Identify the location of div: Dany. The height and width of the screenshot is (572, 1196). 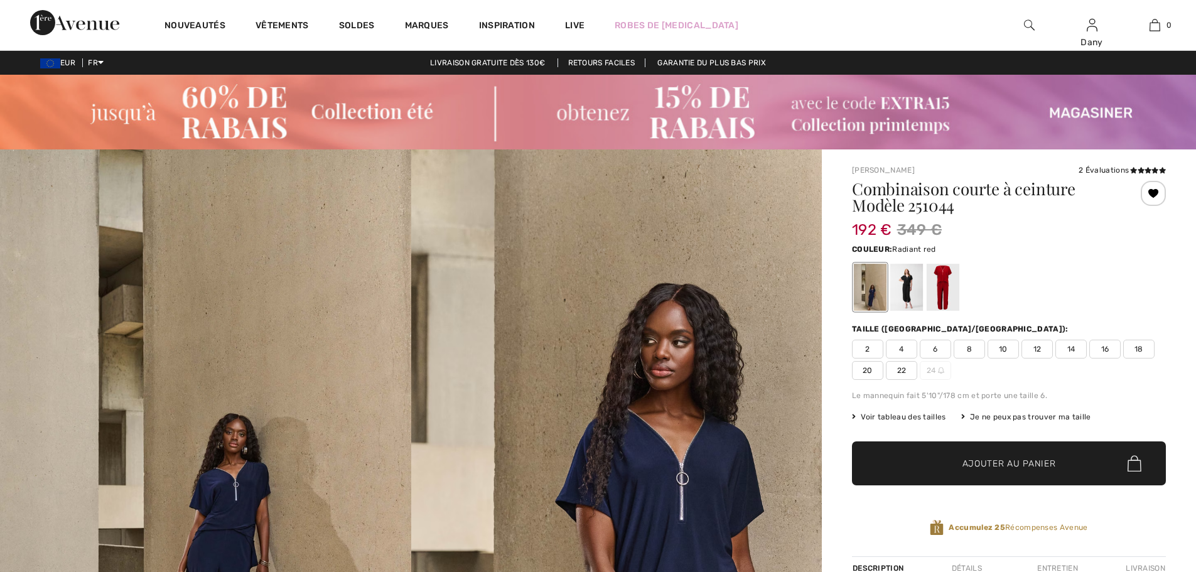
(1092, 42).